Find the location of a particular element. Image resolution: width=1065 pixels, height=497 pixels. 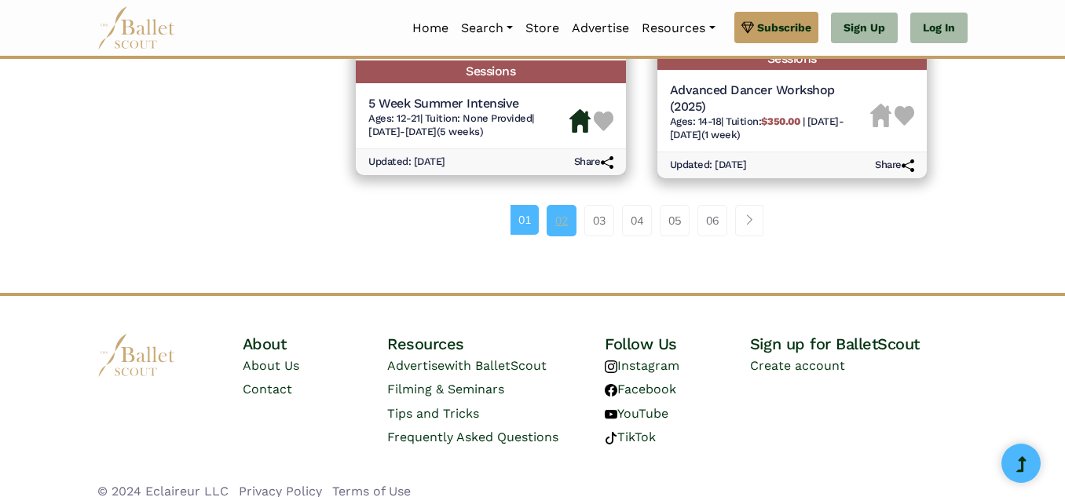

a: Advertise is located at coordinates (600, 28).